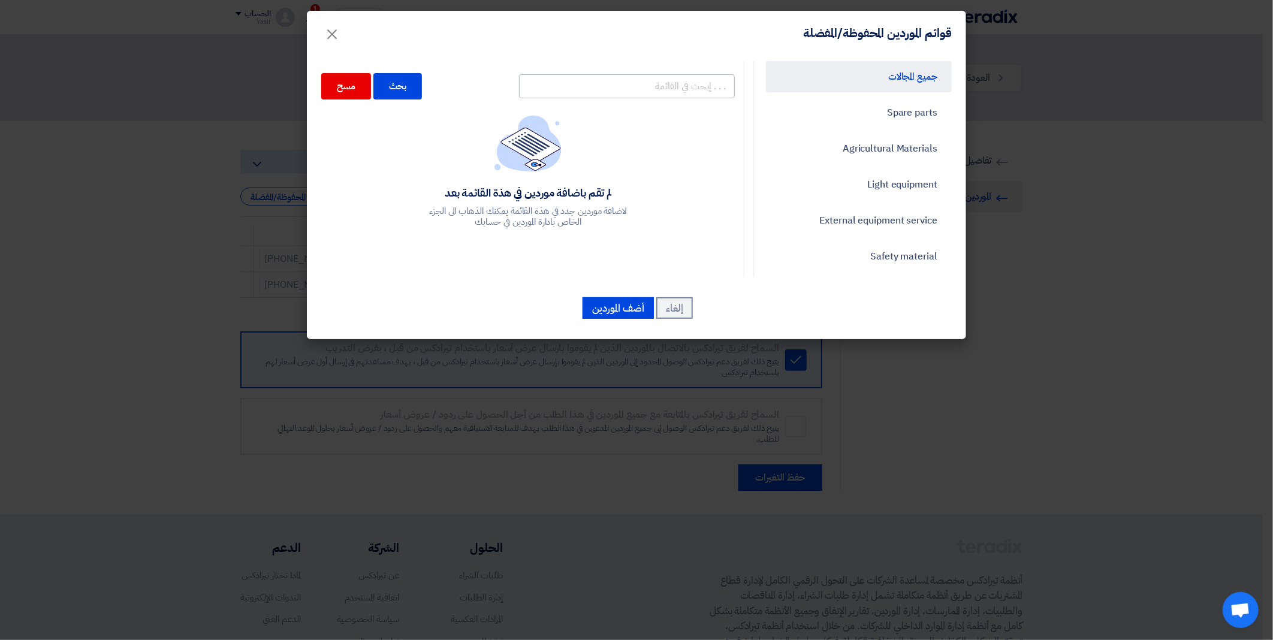 The width and height of the screenshot is (1273, 640). Describe the element at coordinates (859, 220) in the screenshot. I see `a: External equipment service` at that location.